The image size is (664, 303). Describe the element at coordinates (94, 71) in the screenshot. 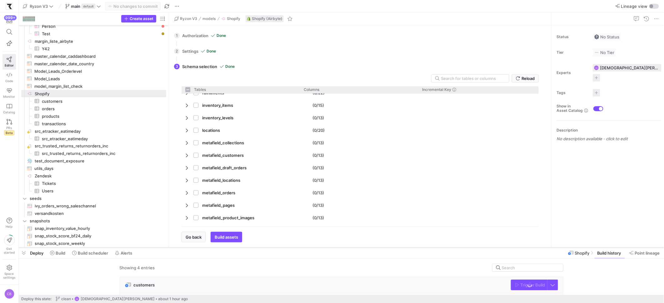

I see `a: Model_Leads_Orderlevel​​​​​​​​​​` at that location.